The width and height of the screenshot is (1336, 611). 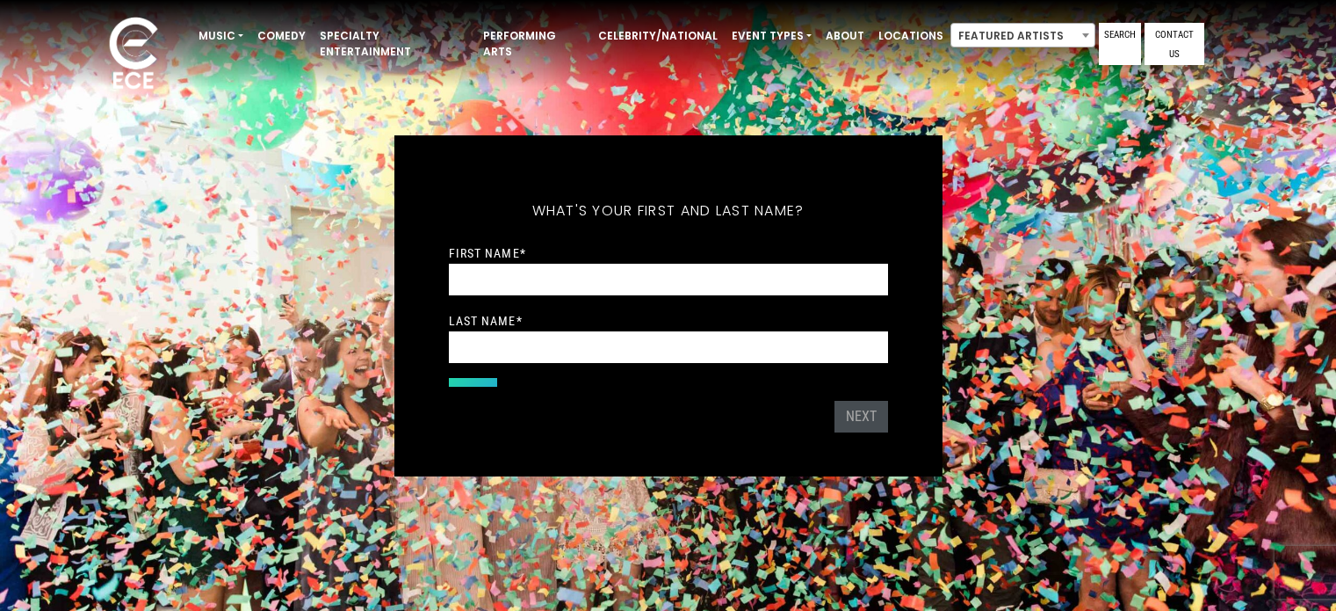 What do you see at coordinates (658, 36) in the screenshot?
I see `a: Celebrity/National` at bounding box center [658, 36].